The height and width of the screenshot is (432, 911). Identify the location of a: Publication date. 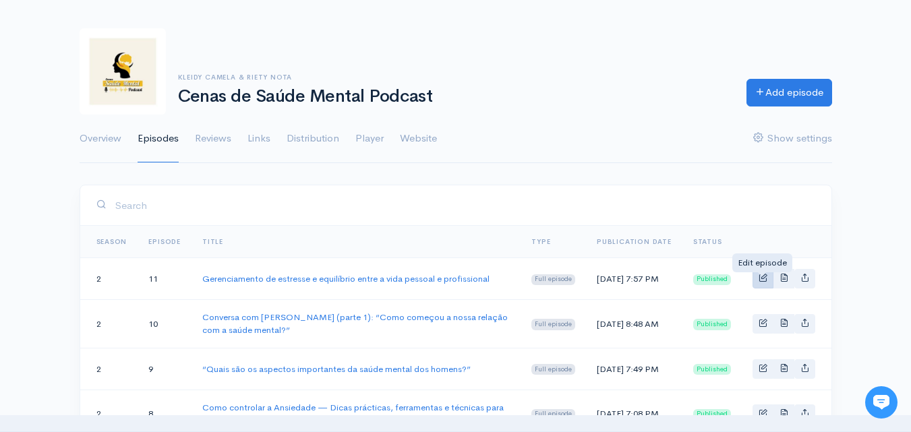
(634, 241).